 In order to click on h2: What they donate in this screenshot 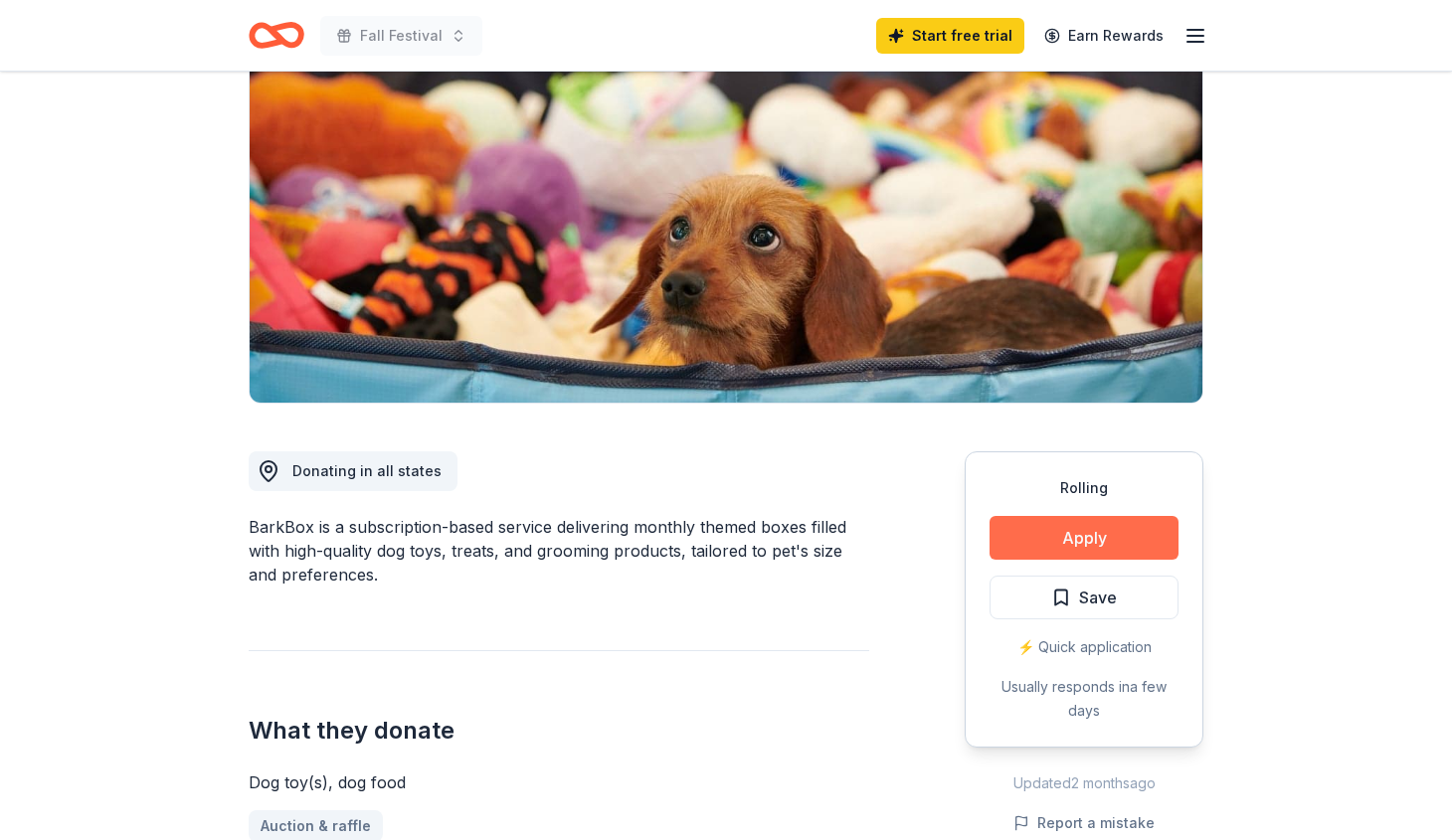, I will do `click(559, 730)`.